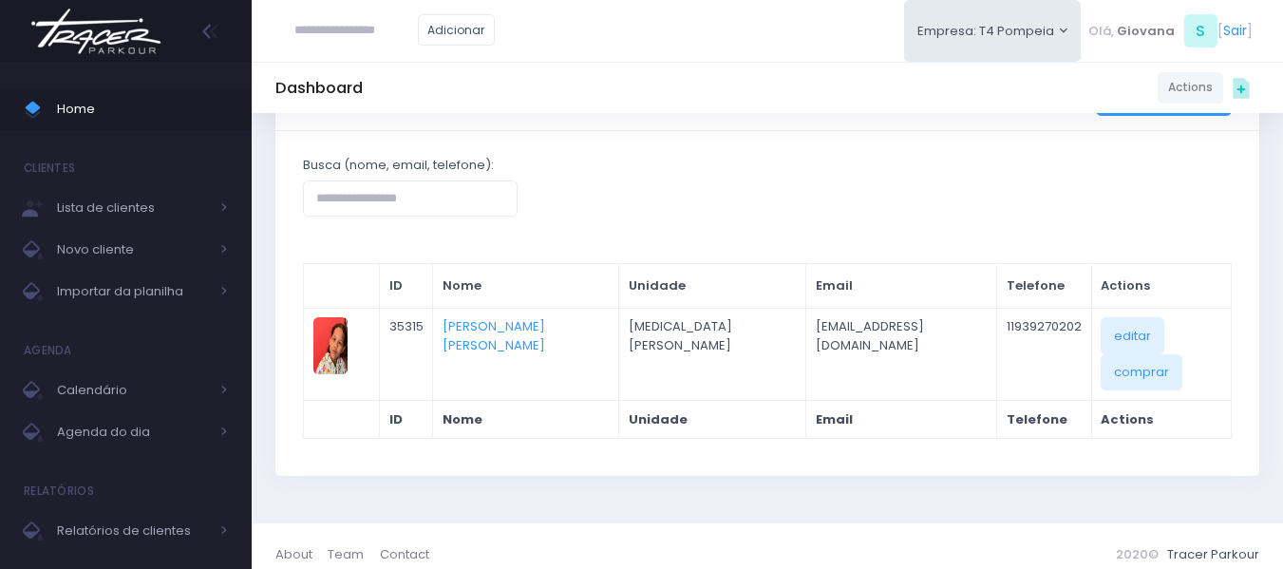  Describe the element at coordinates (398, 165) in the screenshot. I see `label: Busca (nome, email, telefone):` at that location.